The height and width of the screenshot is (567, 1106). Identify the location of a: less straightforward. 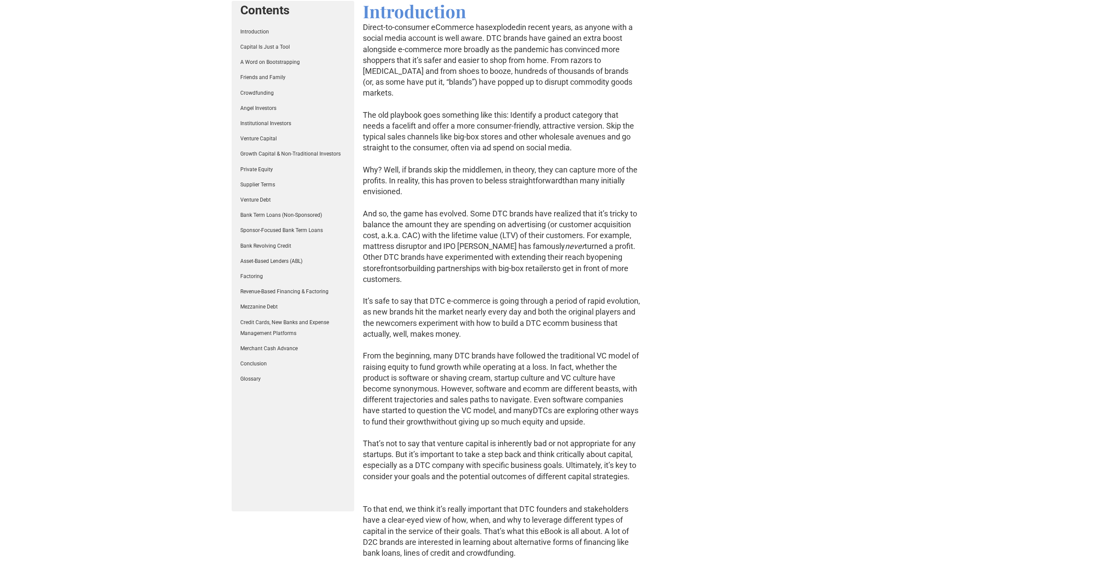
(528, 180).